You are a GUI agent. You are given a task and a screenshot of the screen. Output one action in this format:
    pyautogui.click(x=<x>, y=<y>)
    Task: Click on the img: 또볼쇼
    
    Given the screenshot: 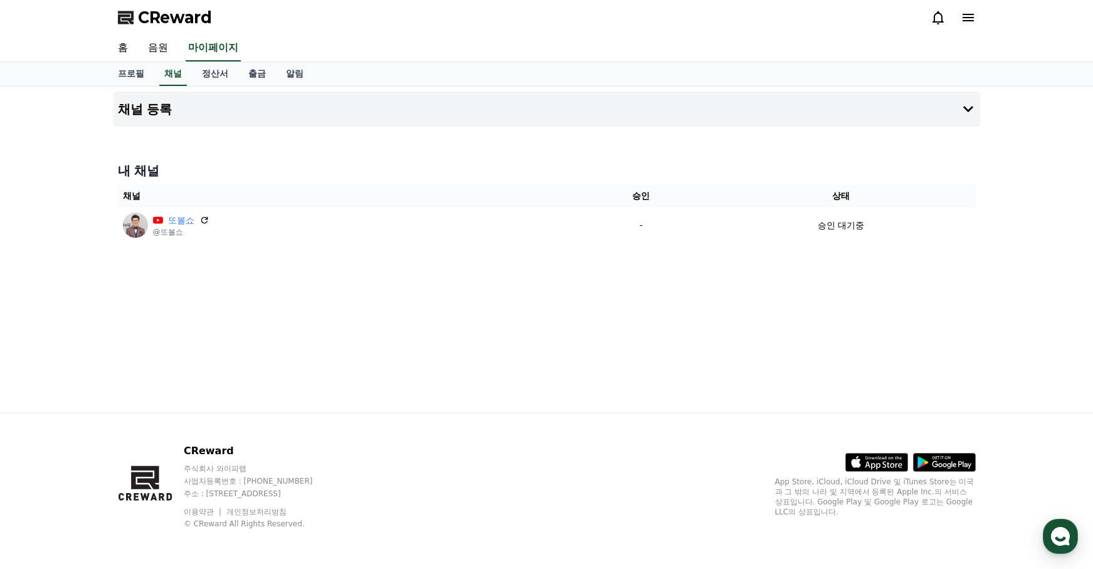 What is the action you would take?
    pyautogui.click(x=135, y=225)
    